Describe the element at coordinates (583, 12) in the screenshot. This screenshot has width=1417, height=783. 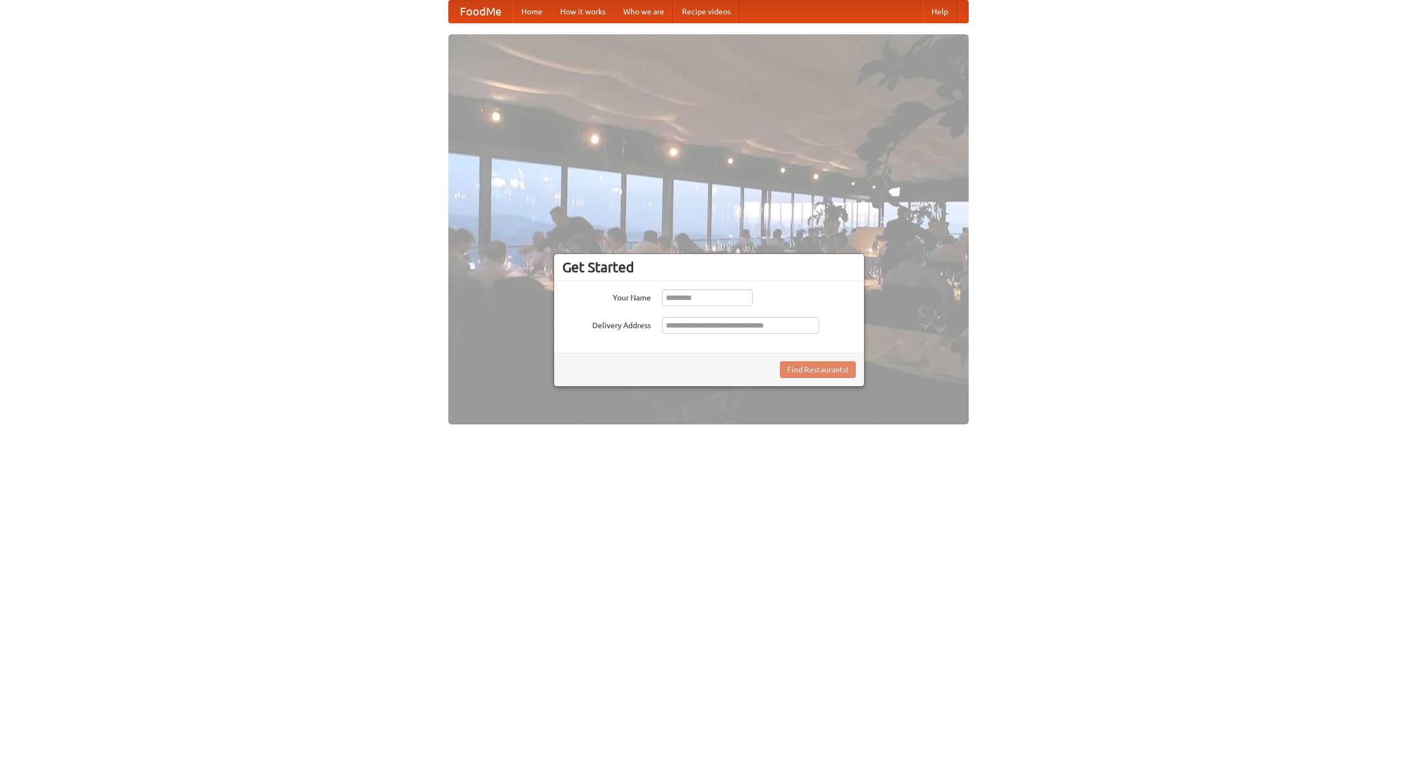
I see `a: How it works` at that location.